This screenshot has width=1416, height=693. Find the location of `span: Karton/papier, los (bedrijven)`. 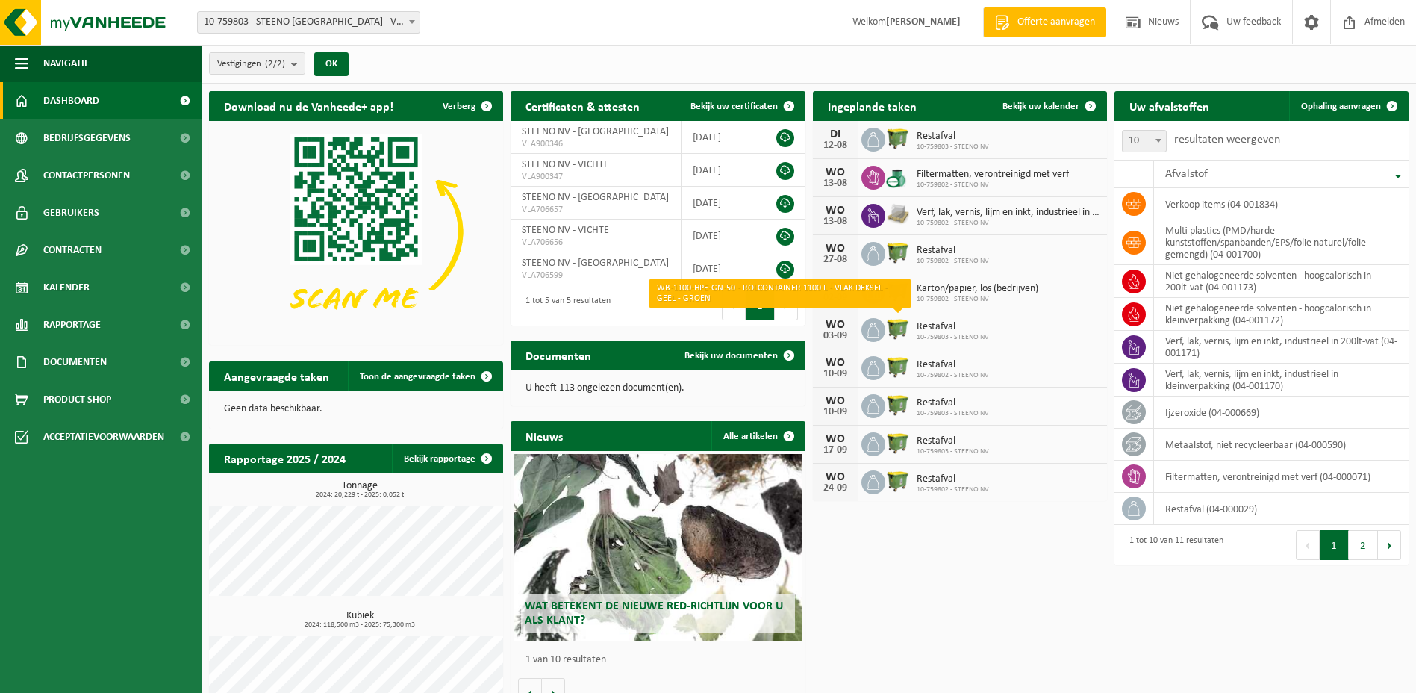

span: Karton/papier, los (bedrijven) is located at coordinates (977, 289).